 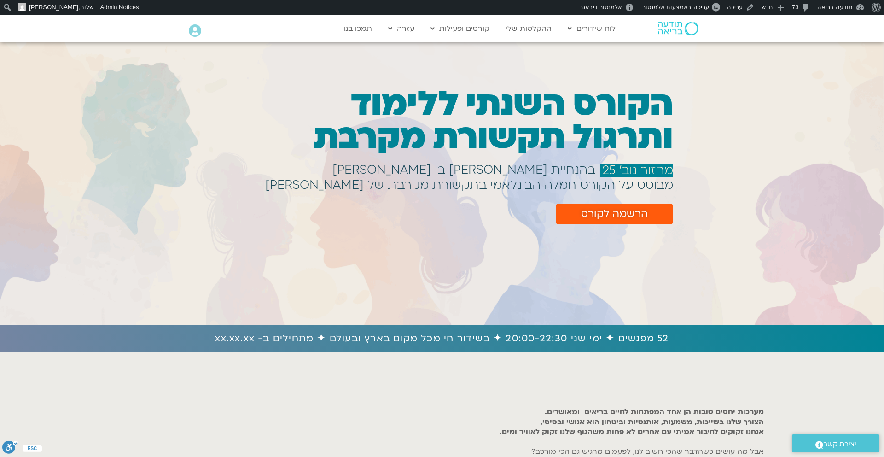 What do you see at coordinates (358, 29) in the screenshot?
I see `a: תמכו בנו` at bounding box center [358, 29].